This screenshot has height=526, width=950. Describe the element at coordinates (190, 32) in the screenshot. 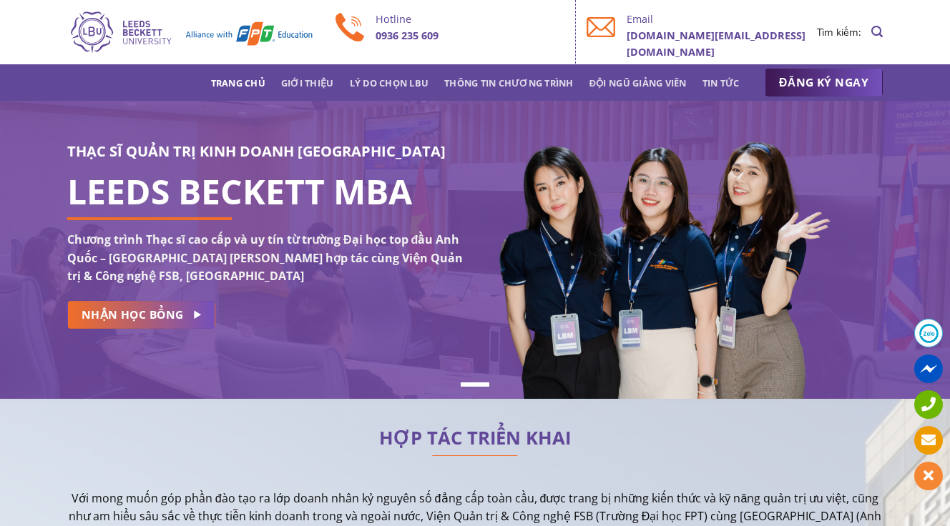

I see `img: Thạc sĩ Quản trị kinh doanh Quốc tế` at that location.